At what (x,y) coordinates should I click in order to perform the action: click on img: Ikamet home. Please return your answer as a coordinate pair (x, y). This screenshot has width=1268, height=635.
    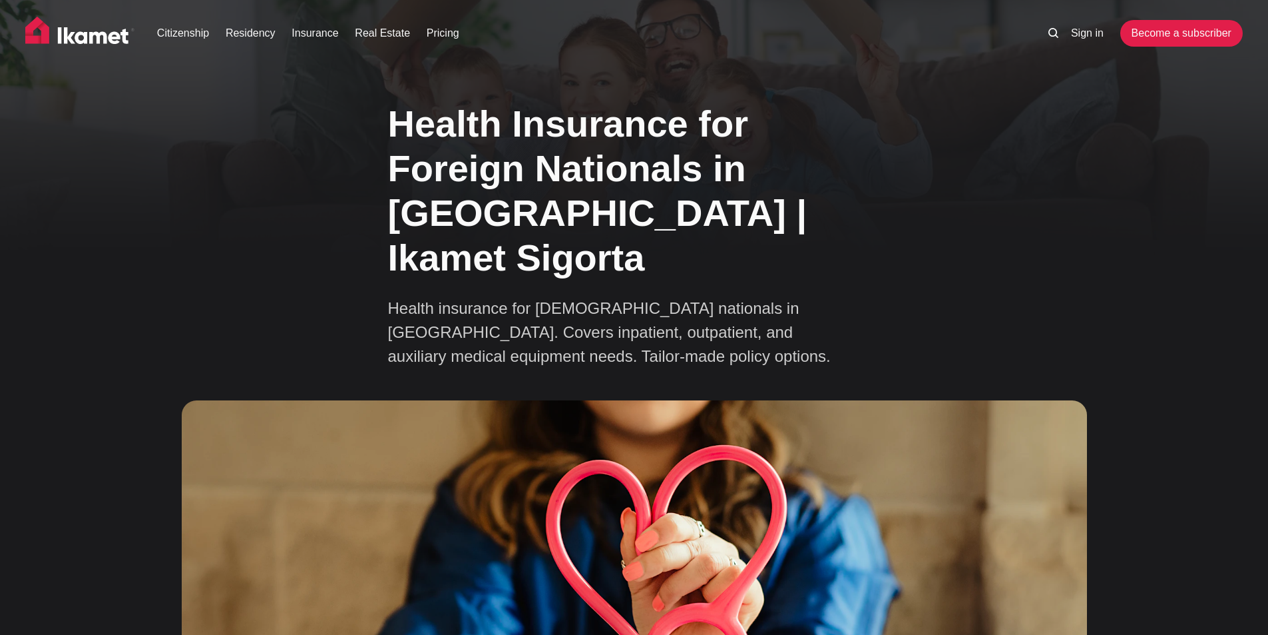
    Looking at the image, I should click on (80, 33).